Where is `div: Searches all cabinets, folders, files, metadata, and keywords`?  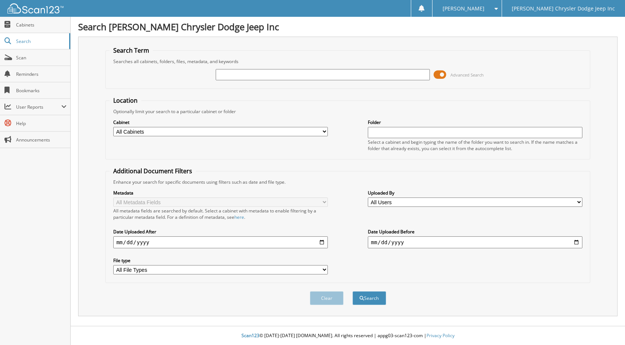
div: Searches all cabinets, folders, files, metadata, and keywords is located at coordinates (348, 61).